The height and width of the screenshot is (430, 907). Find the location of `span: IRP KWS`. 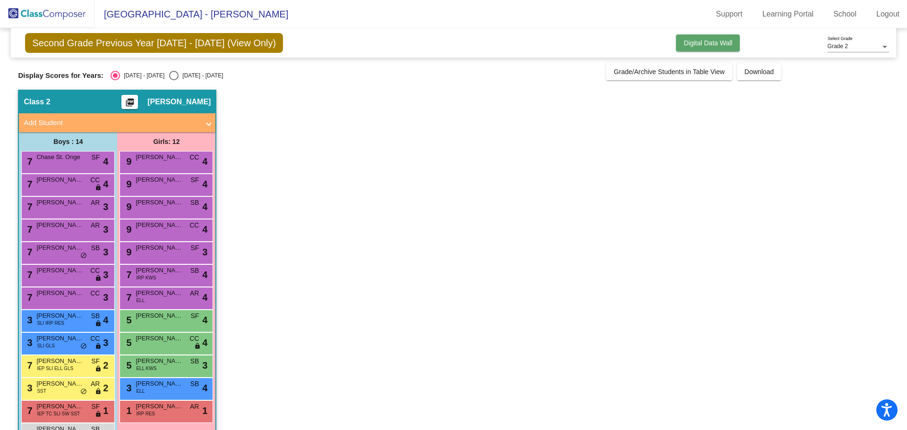

span: IRP KWS is located at coordinates (146, 278).